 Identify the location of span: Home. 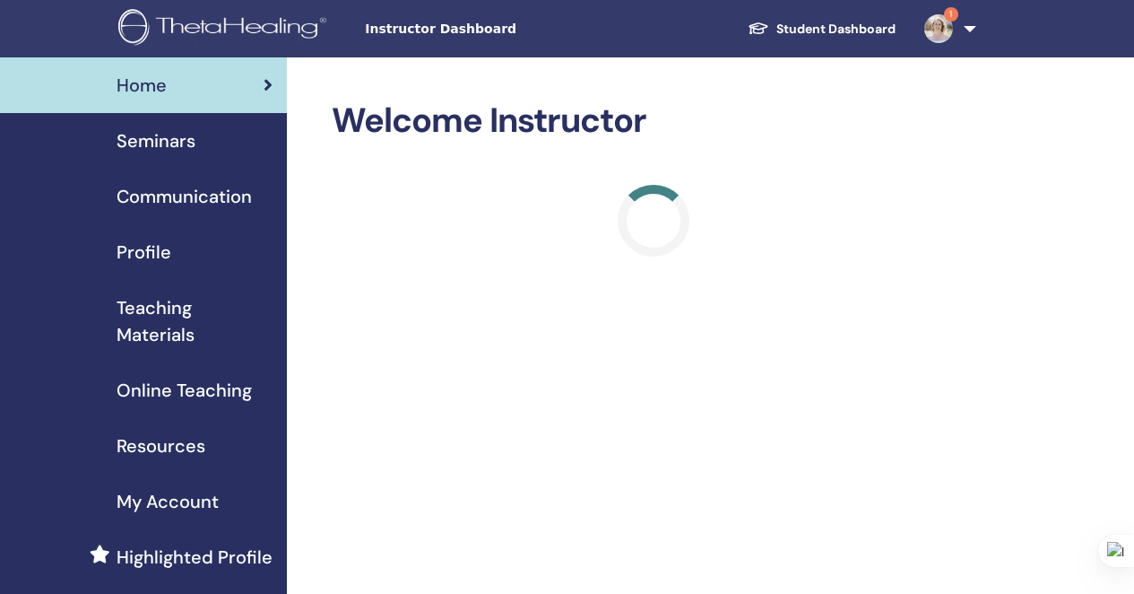
(142, 85).